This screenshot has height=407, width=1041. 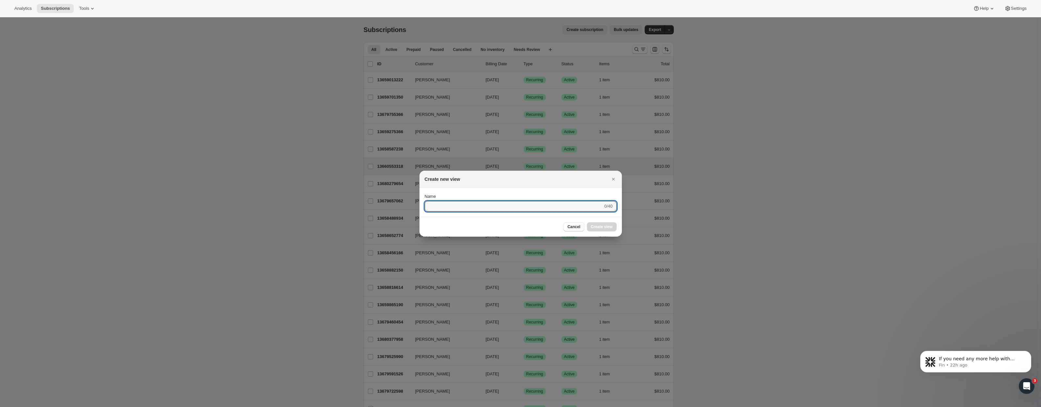 What do you see at coordinates (613, 179) in the screenshot?
I see `button: Close` at bounding box center [613, 179].